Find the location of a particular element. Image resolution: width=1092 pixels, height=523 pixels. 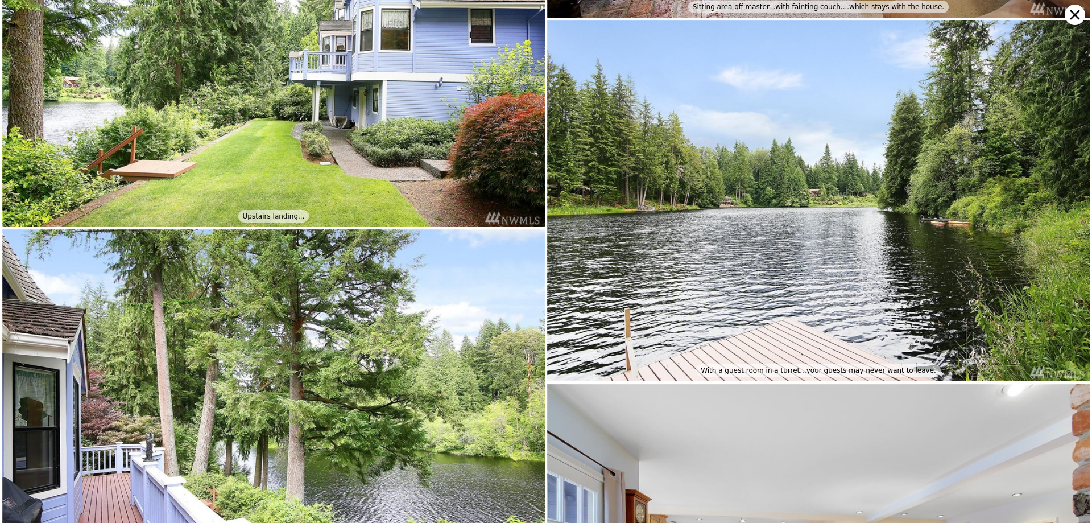

div: With a guest room in a turret...your guests may never want to leave. is located at coordinates (819, 370).